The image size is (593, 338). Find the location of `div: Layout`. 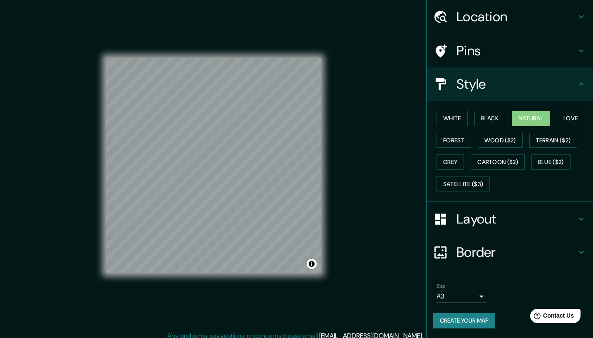

div: Layout is located at coordinates (510, 219).